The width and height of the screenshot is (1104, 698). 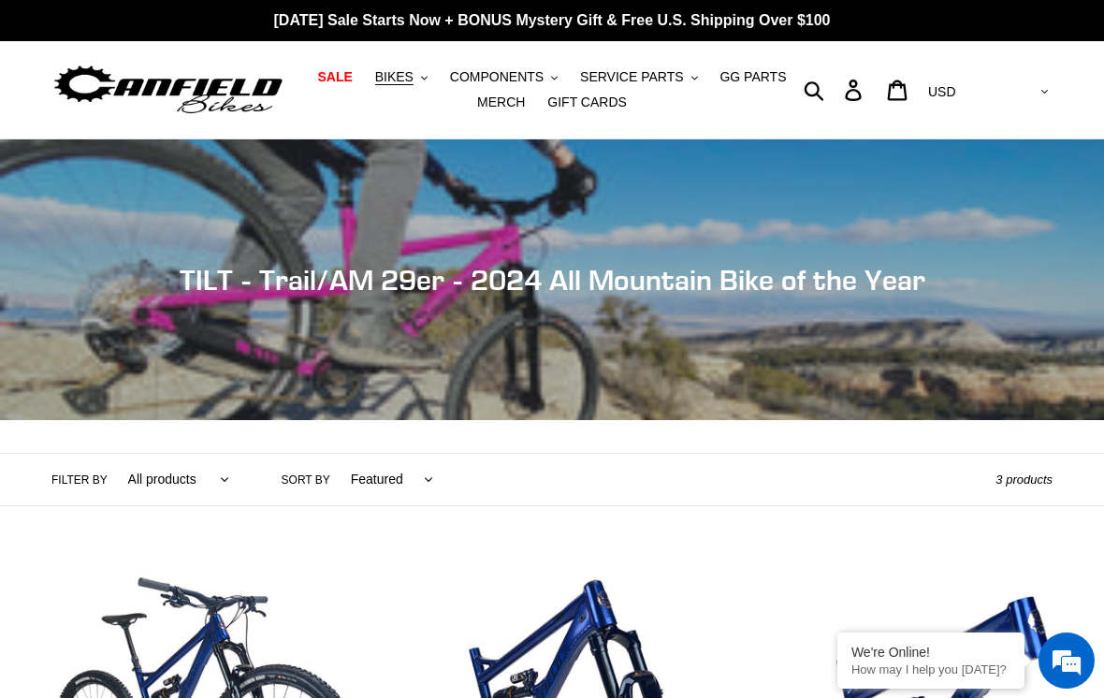 I want to click on span: SALE, so click(x=334, y=77).